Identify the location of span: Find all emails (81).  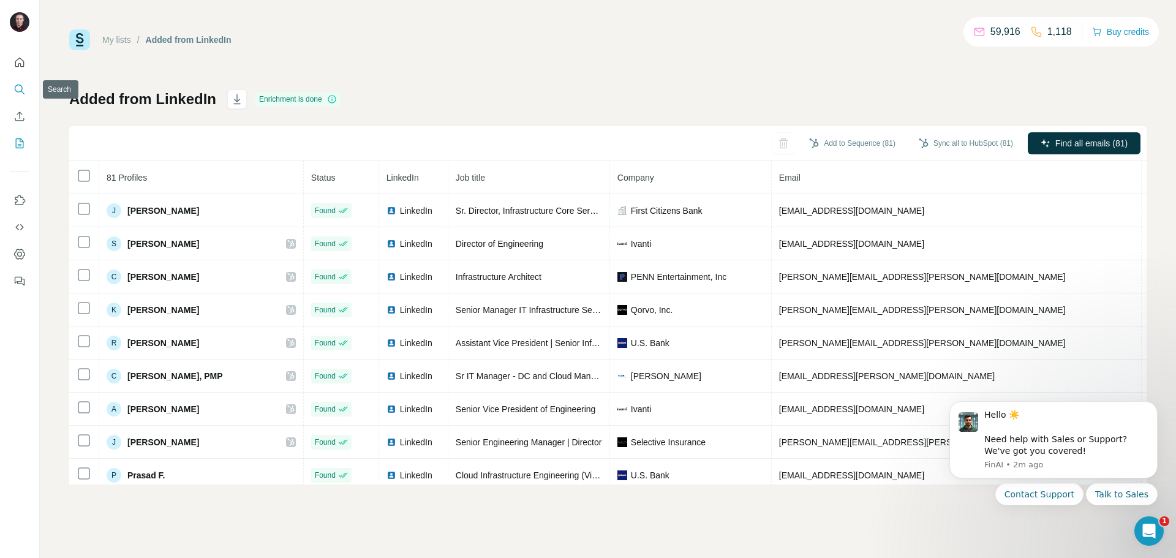
(1092, 143).